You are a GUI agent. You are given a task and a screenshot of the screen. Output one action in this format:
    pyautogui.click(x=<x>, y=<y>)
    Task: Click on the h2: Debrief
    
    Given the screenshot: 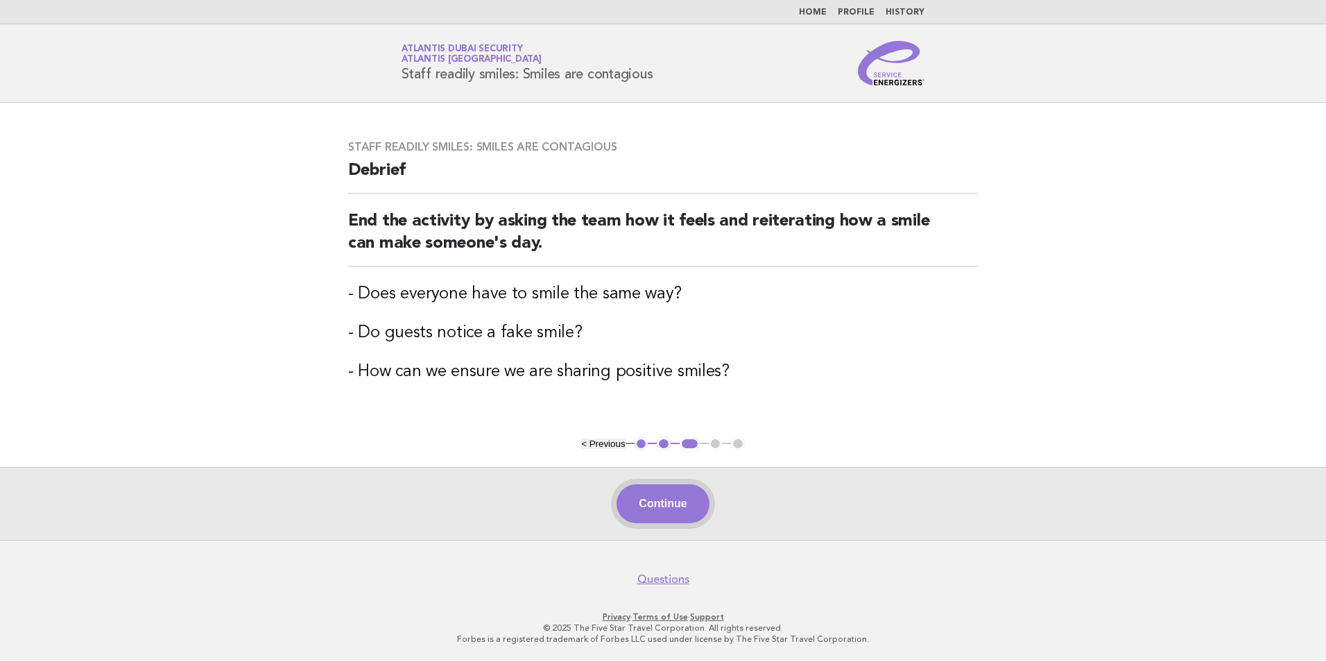 What is the action you would take?
    pyautogui.click(x=663, y=176)
    